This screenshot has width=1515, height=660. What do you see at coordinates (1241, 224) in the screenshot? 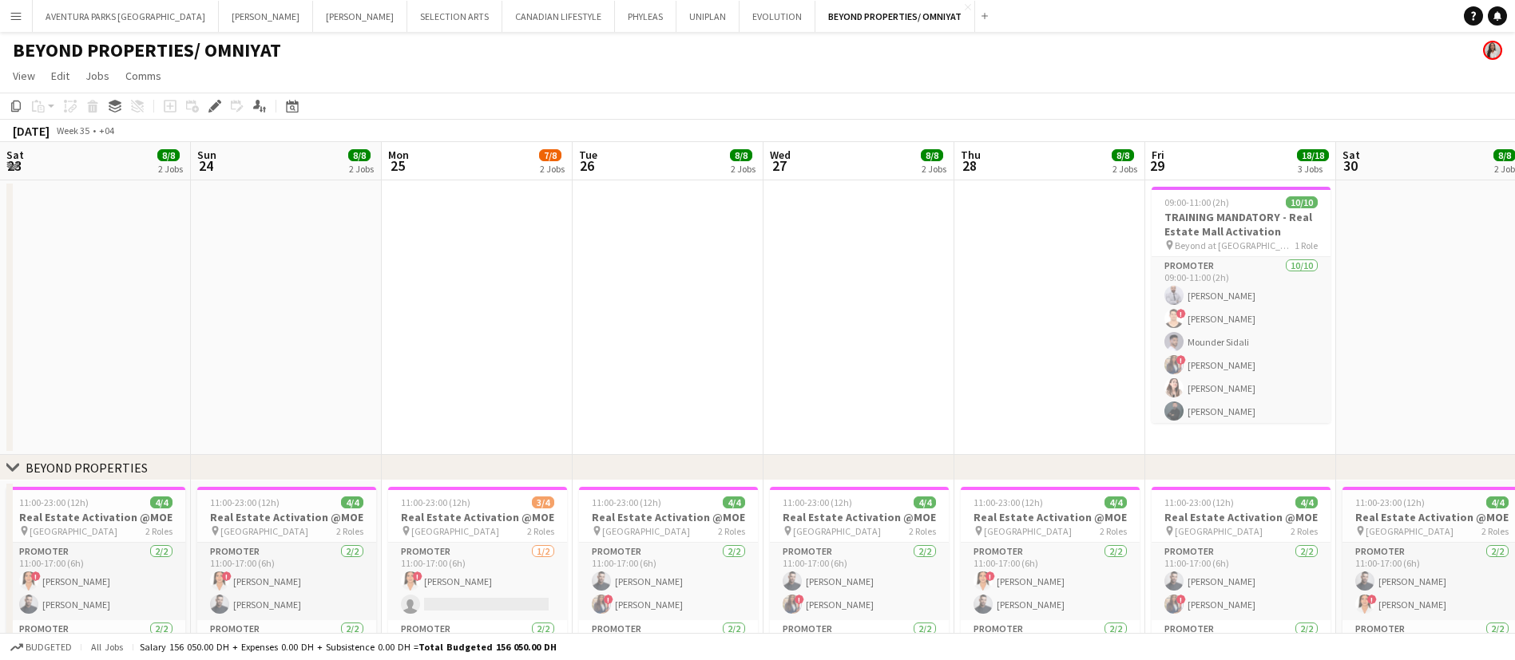
I see `h3: TRAINING MANDATORY - Real Estate Mall Activation` at bounding box center [1241, 224].